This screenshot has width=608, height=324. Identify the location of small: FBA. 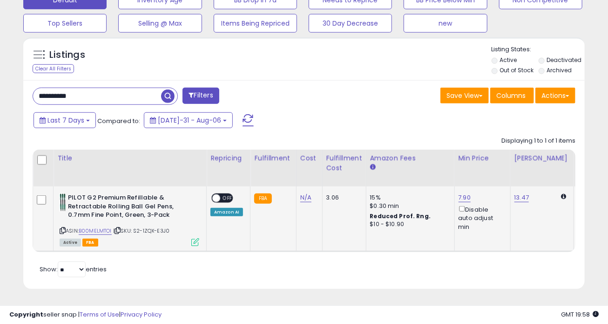
(263, 198).